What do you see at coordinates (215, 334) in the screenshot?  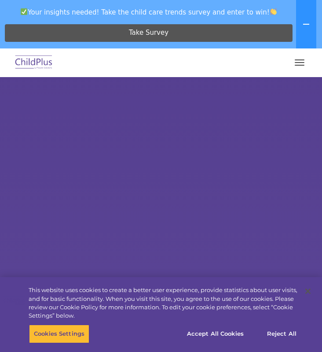 I see `button: Accept All Cookies` at bounding box center [215, 334].